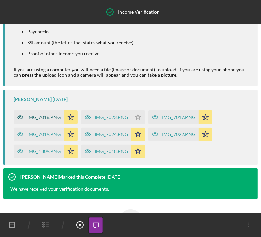 Image resolution: width=261 pixels, height=237 pixels. Describe the element at coordinates (44, 117) in the screenshot. I see `div: IMG_7016.PNG` at that location.